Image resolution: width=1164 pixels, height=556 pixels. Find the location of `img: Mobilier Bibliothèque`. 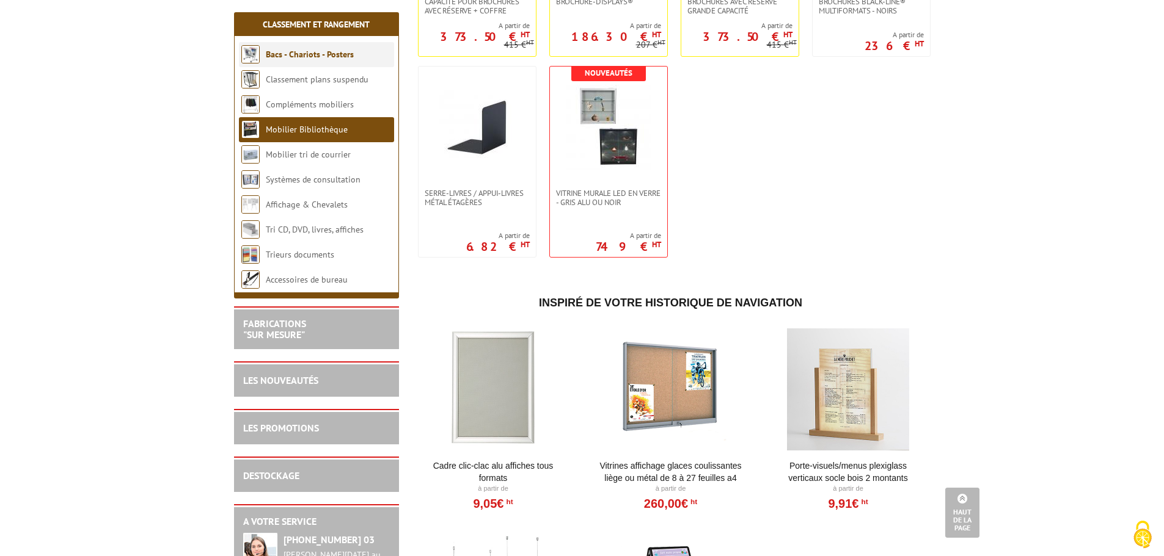

img: Mobilier Bibliothèque is located at coordinates (250, 129).